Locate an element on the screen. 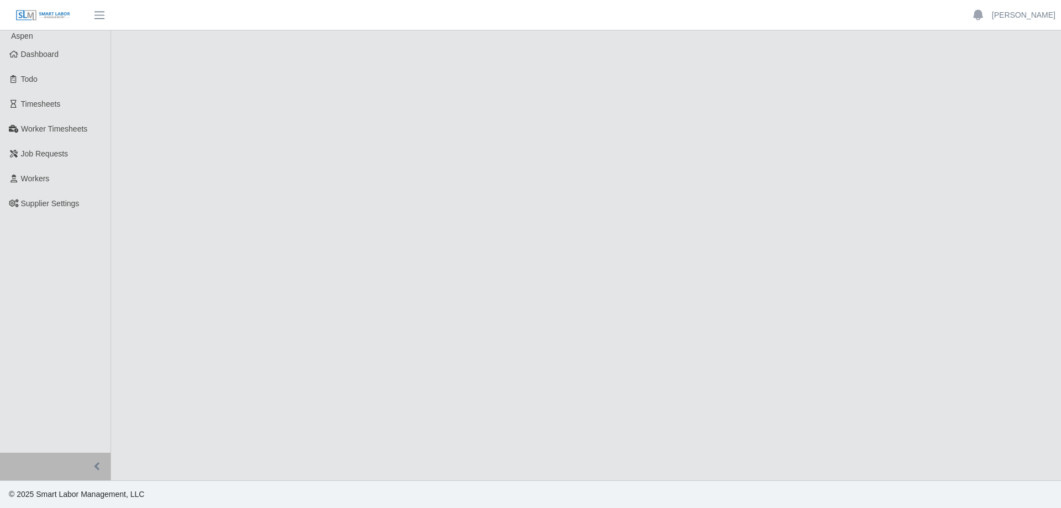 The height and width of the screenshot is (508, 1061). span: Workers is located at coordinates (35, 178).